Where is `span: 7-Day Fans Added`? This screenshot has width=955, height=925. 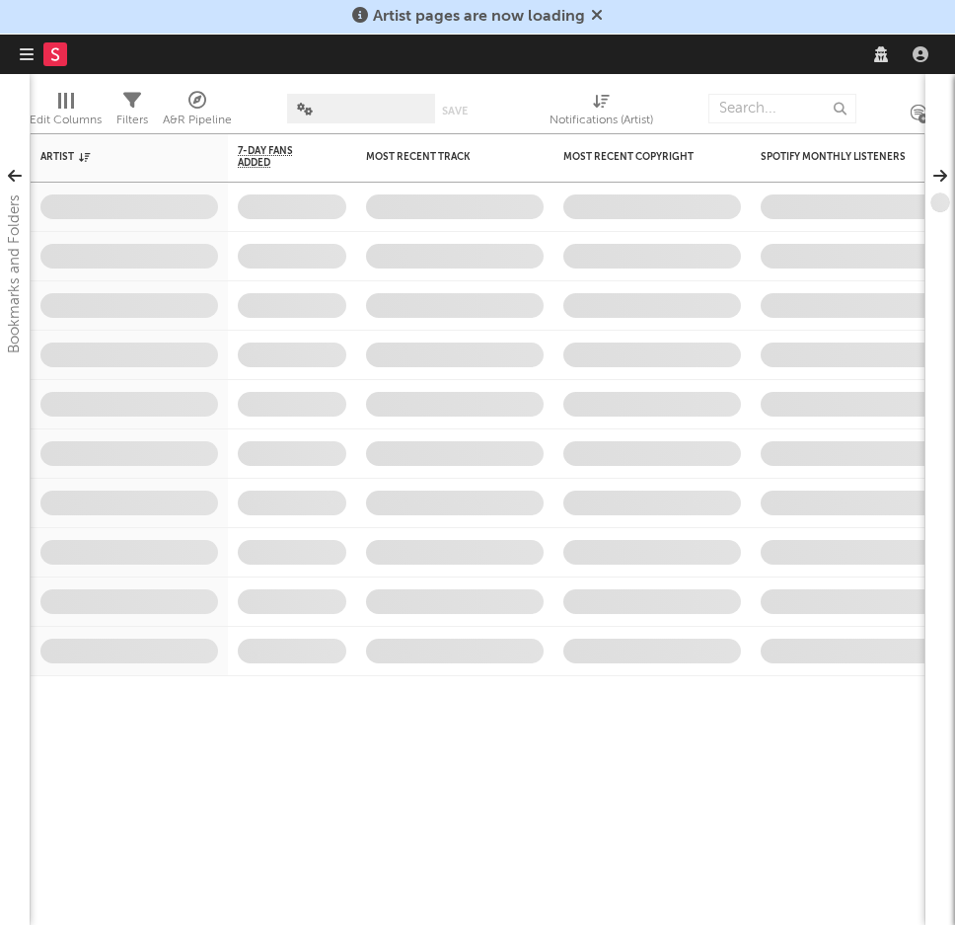 span: 7-Day Fans Added is located at coordinates (277, 157).